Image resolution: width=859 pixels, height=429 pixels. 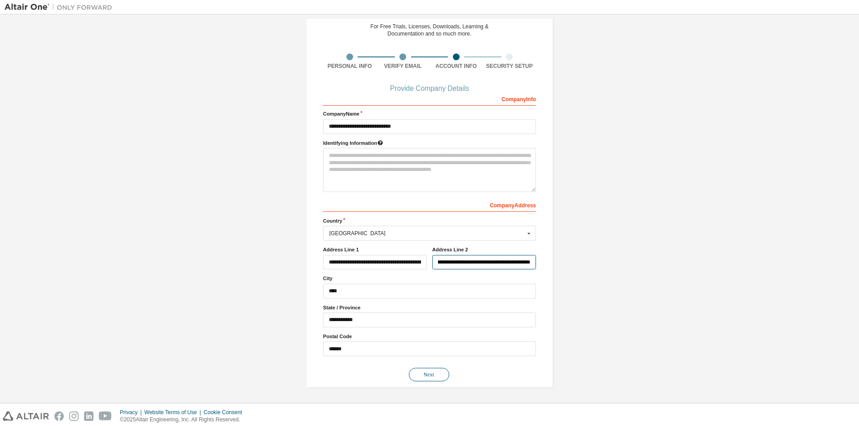 What do you see at coordinates (429, 374) in the screenshot?
I see `button: Next` at bounding box center [429, 374].